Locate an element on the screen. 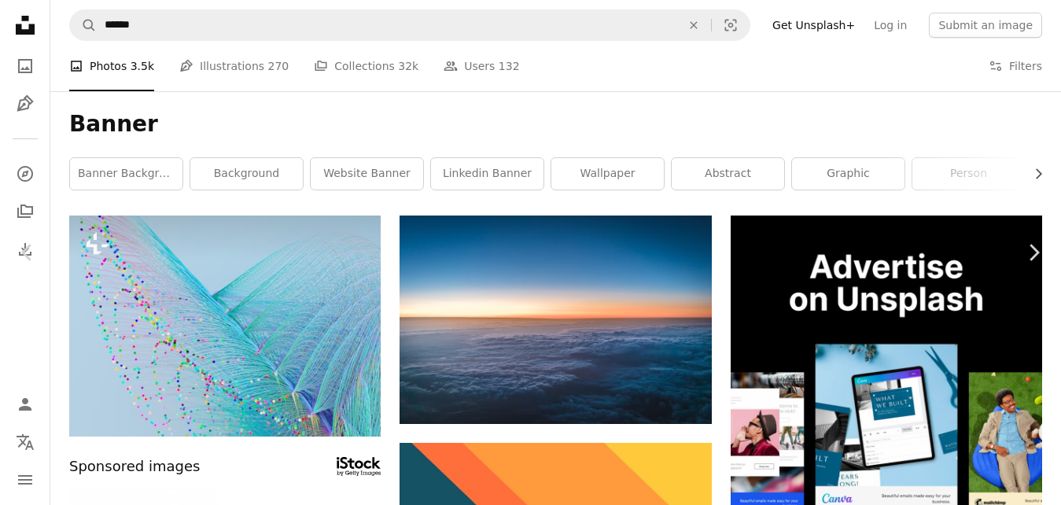 The image size is (1061, 505). a: Log in is located at coordinates (891, 25).